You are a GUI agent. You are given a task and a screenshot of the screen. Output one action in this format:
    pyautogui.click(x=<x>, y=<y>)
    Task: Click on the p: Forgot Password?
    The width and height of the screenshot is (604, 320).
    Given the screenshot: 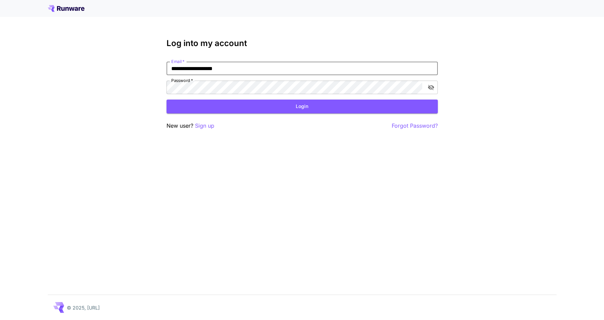 What is the action you would take?
    pyautogui.click(x=415, y=126)
    